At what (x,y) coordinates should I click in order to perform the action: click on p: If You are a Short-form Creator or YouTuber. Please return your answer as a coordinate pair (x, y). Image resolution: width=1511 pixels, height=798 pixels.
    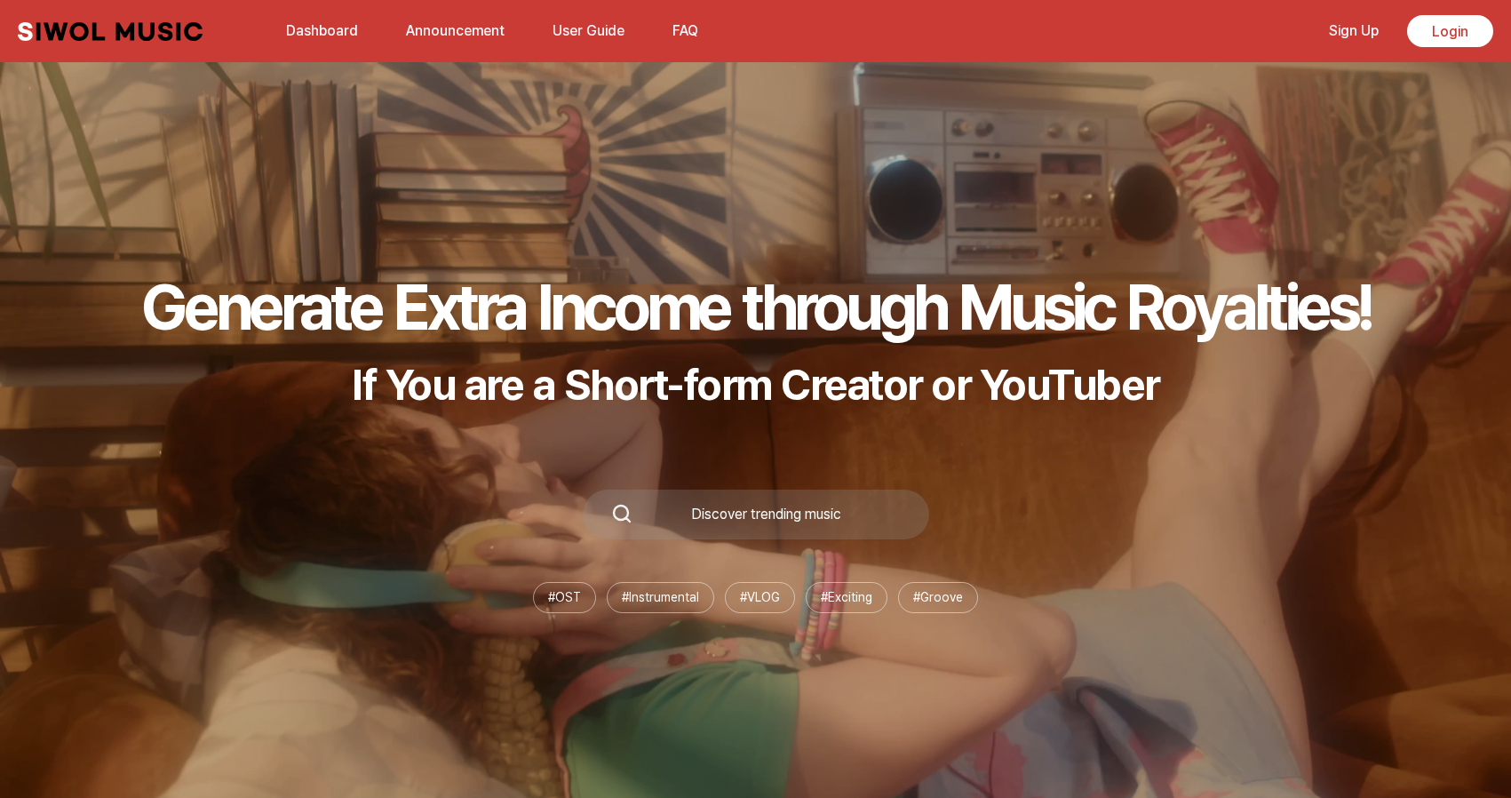
    Looking at the image, I should click on (756, 385).